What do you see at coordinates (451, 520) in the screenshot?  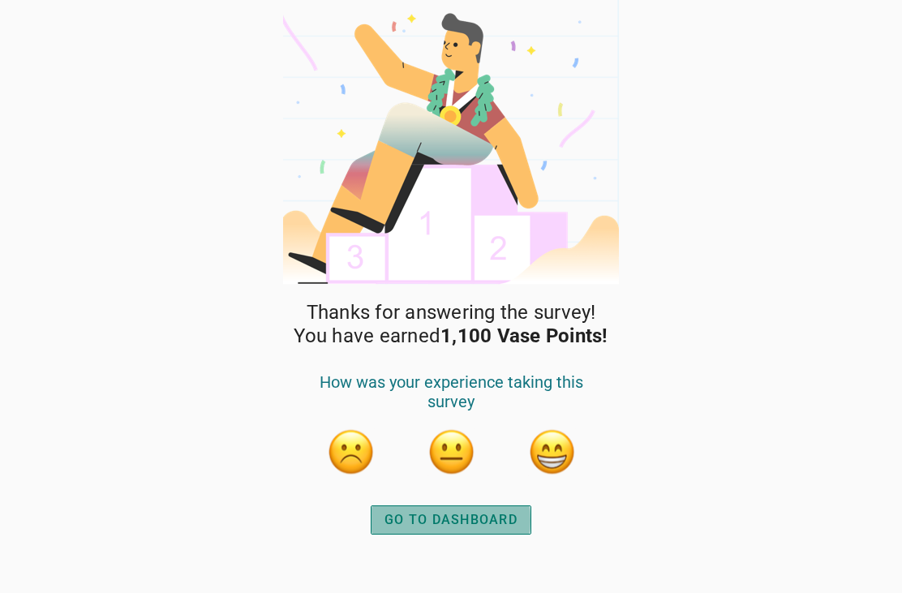 I see `div: GO TO DASHBOARD` at bounding box center [451, 520].